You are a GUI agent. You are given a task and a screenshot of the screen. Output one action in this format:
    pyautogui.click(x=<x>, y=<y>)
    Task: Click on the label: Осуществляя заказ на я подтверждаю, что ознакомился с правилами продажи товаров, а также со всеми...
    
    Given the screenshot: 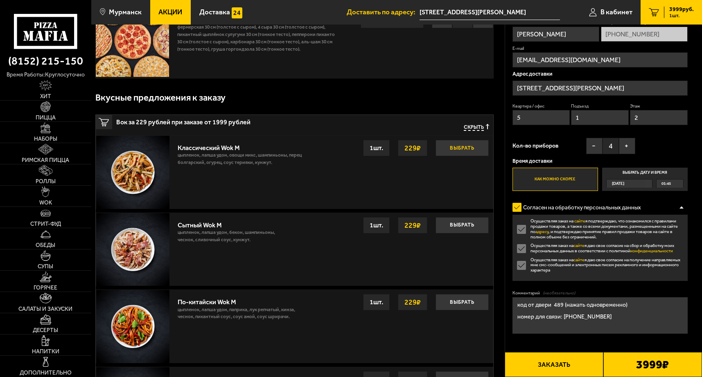 What is the action you would take?
    pyautogui.click(x=600, y=229)
    